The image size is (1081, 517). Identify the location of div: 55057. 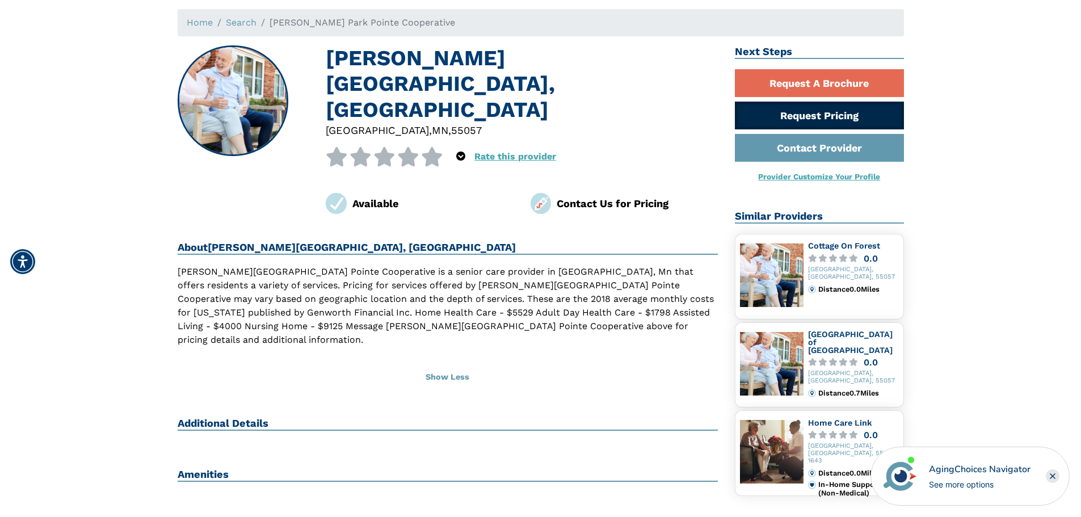
(466, 130).